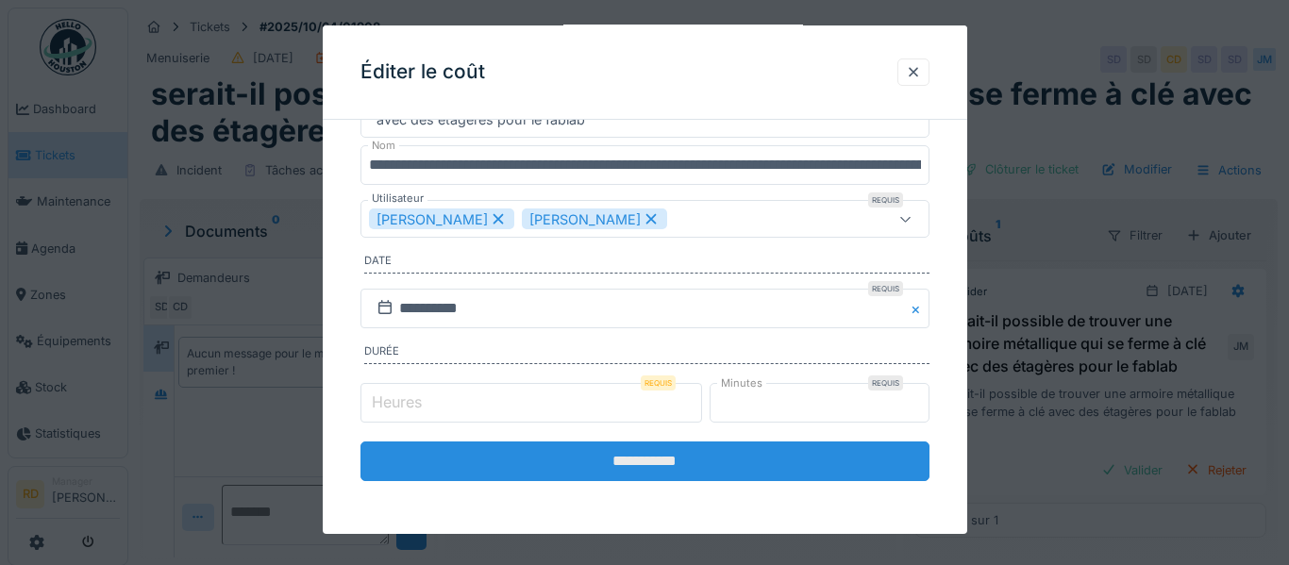  I want to click on button: Close, so click(919, 309).